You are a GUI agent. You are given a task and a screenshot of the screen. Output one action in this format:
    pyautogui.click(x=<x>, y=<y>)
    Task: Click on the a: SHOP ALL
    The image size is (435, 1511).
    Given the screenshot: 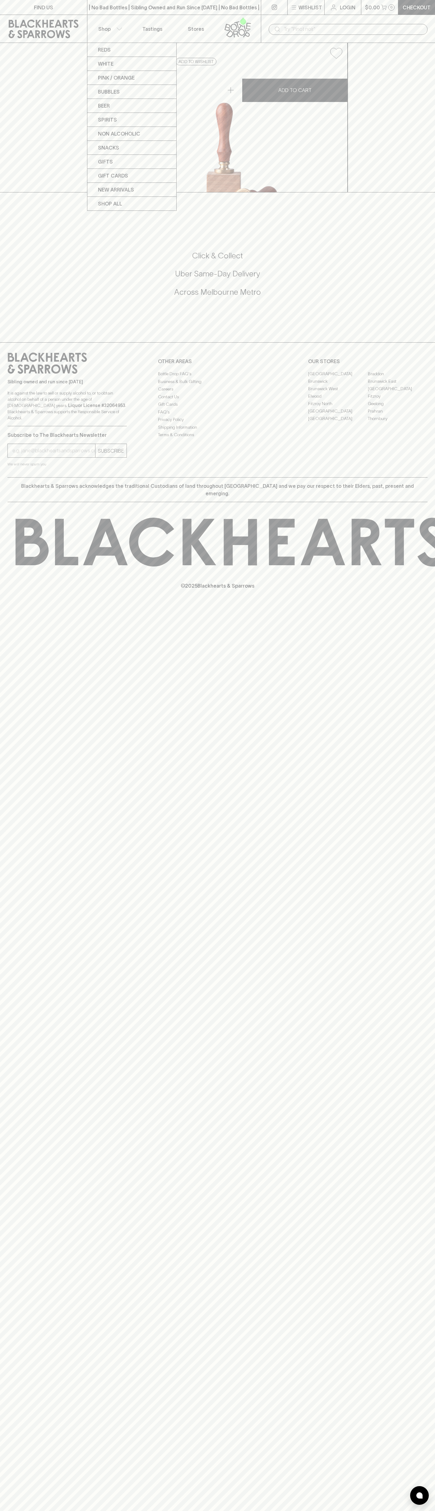 What is the action you would take?
    pyautogui.click(x=132, y=204)
    